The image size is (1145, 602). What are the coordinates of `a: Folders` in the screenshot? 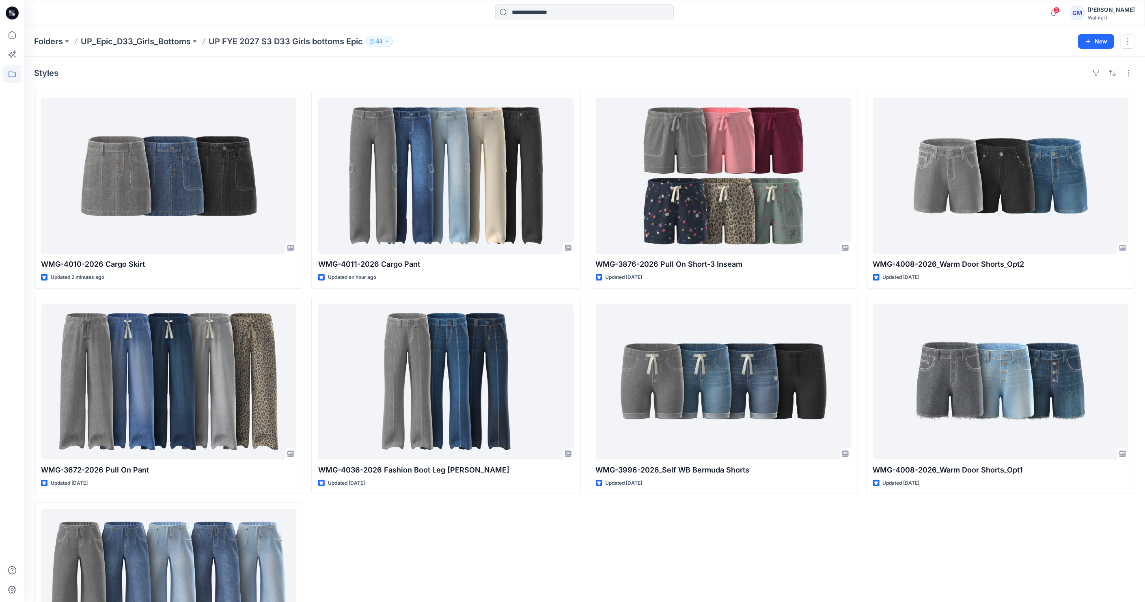 It's located at (48, 41).